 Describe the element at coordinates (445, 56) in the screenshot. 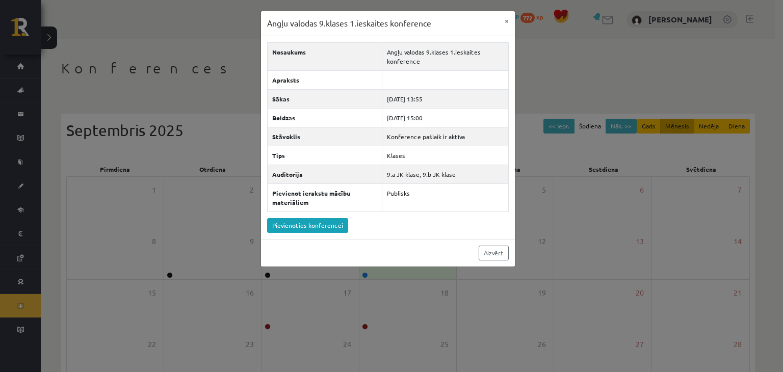

I see `td: Angļu valodas 9.klases 1.ieskaites konference` at that location.